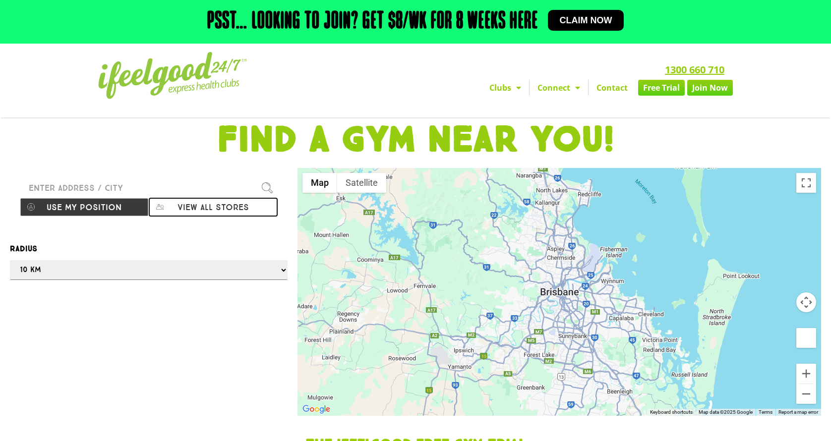 This screenshot has width=831, height=441. I want to click on a: Free Trial, so click(661, 88).